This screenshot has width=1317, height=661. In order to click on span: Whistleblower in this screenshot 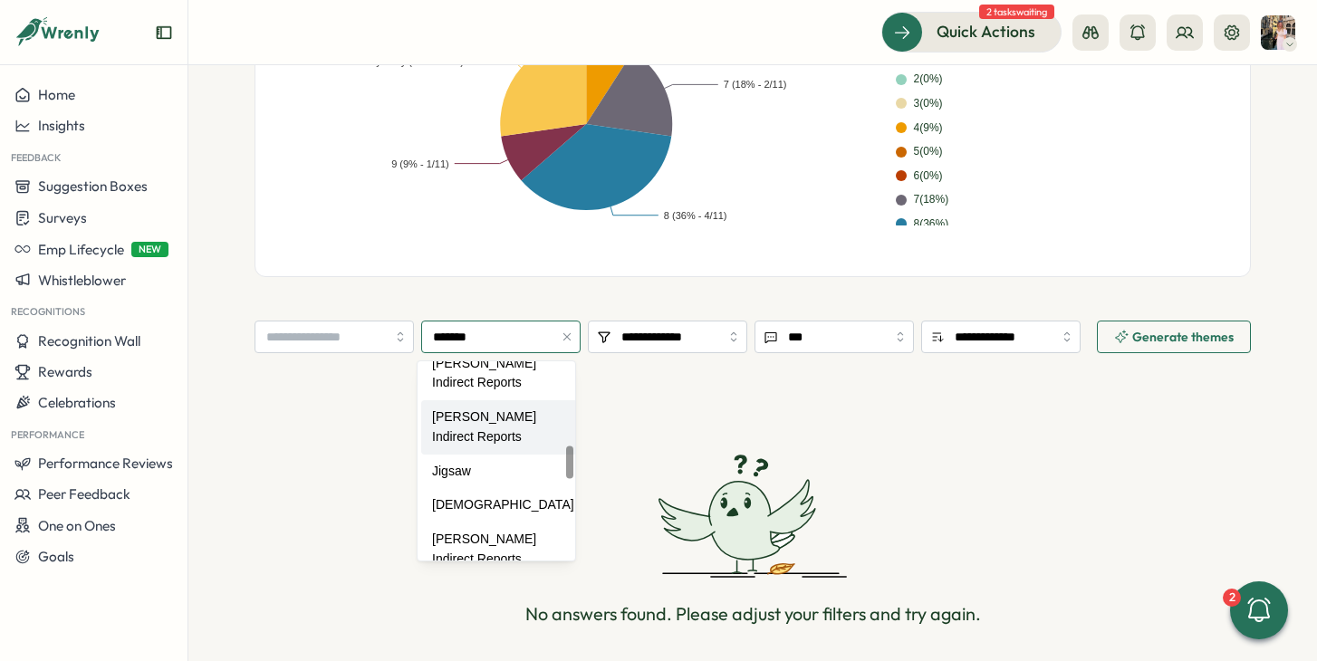, I will do `click(82, 280)`.